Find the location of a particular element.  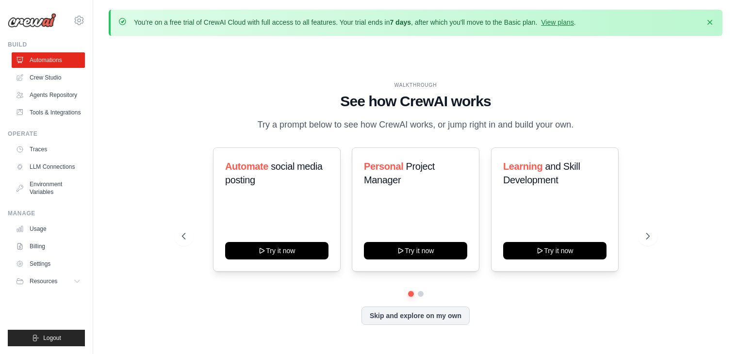

a: LLM Connections is located at coordinates (48, 167).